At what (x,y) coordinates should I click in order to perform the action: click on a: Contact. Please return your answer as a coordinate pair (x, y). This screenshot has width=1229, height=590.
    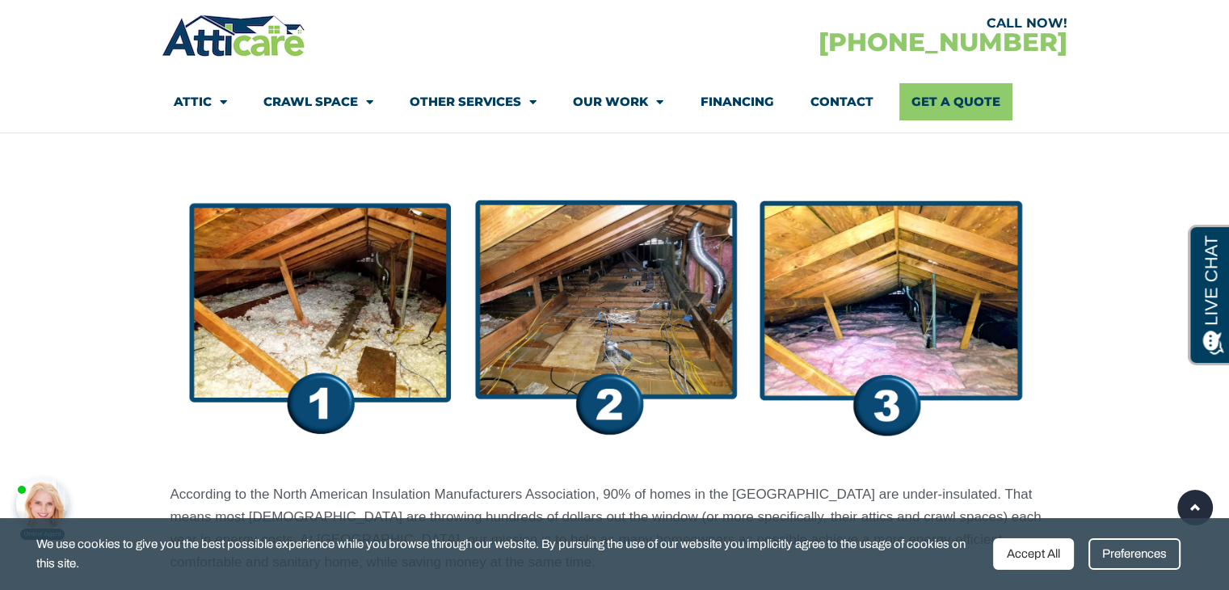
    Looking at the image, I should click on (841, 102).